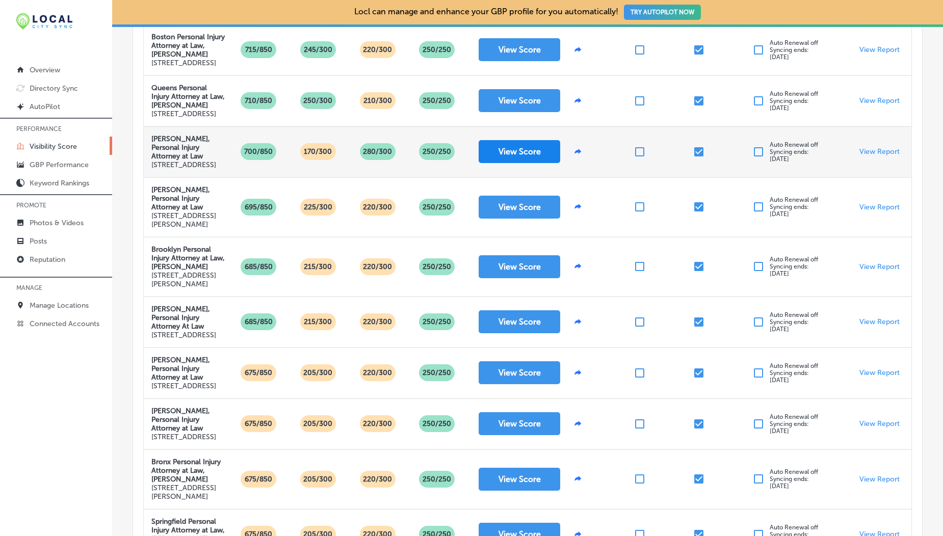 The height and width of the screenshot is (536, 943). What do you see at coordinates (318, 49) in the screenshot?
I see `p: 245/300` at bounding box center [318, 49].